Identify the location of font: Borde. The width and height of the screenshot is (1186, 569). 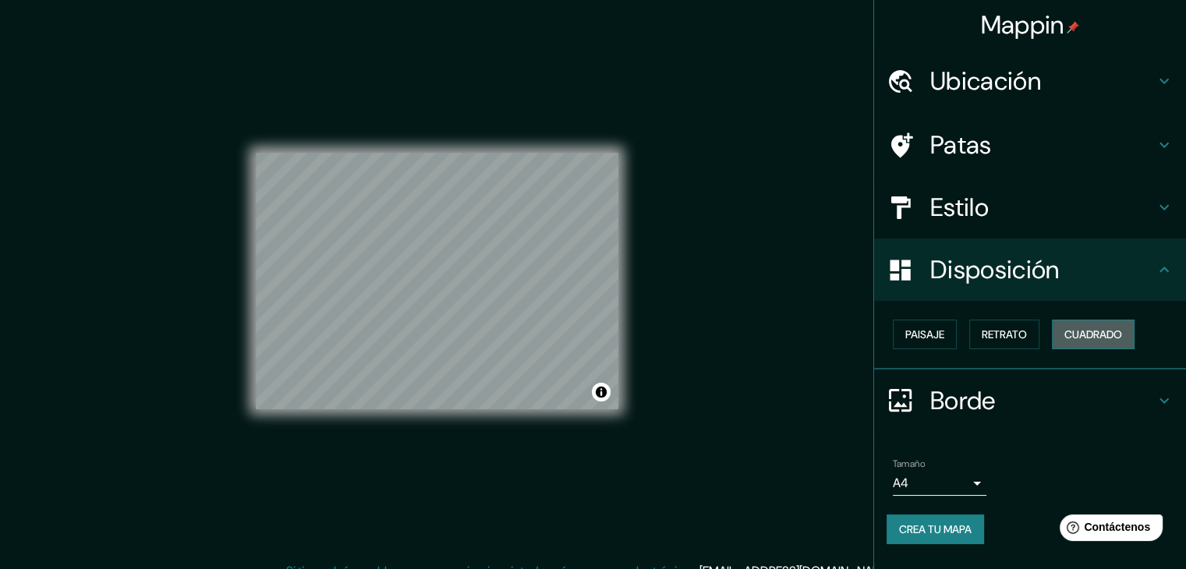
(963, 401).